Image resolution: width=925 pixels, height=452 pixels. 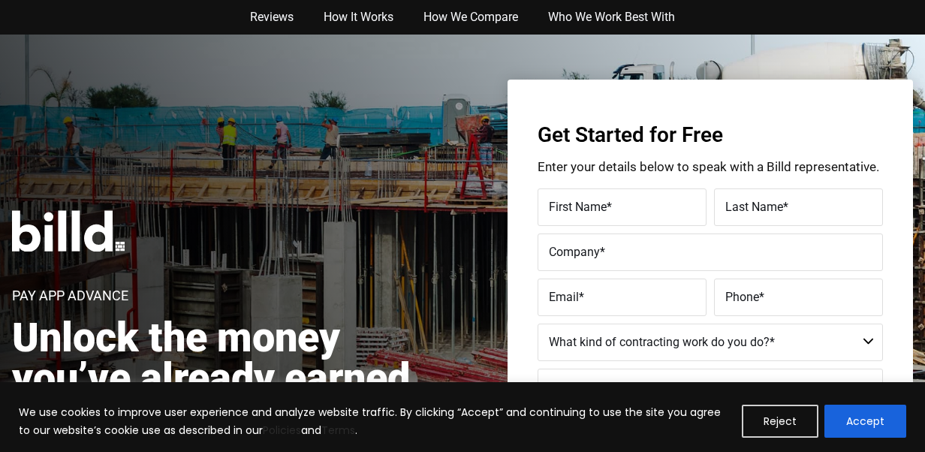 What do you see at coordinates (281, 430) in the screenshot?
I see `a: Policies` at bounding box center [281, 430].